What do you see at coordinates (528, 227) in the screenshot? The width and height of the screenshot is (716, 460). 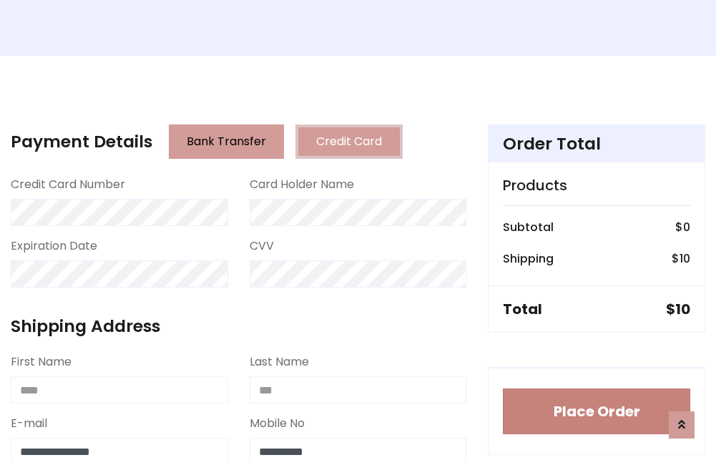 I see `h6: Subtotal` at bounding box center [528, 227].